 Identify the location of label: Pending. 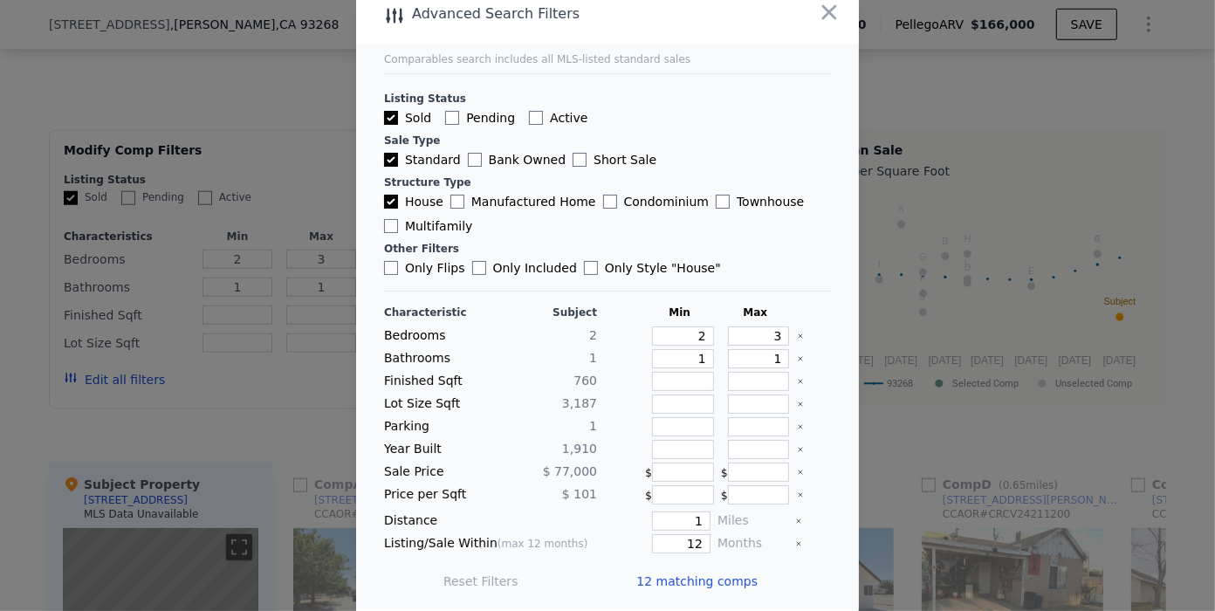
(480, 118).